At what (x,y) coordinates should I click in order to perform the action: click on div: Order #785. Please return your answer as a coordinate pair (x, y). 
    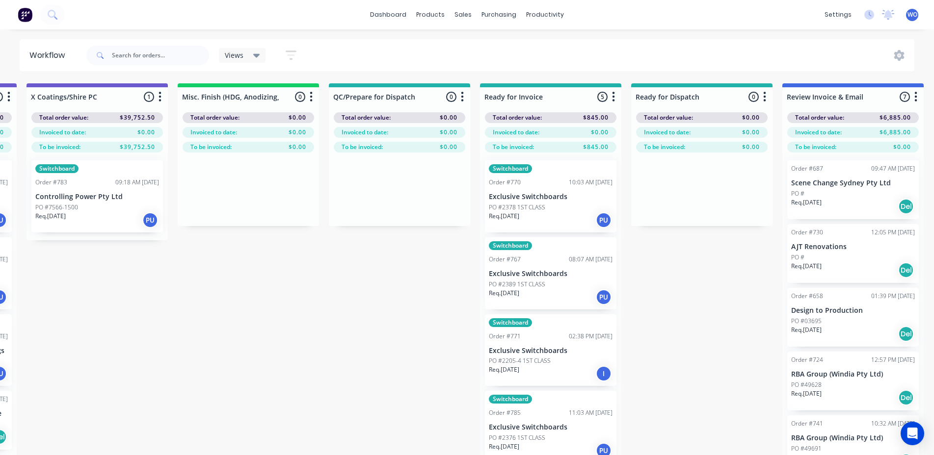
    Looking at the image, I should click on (504, 413).